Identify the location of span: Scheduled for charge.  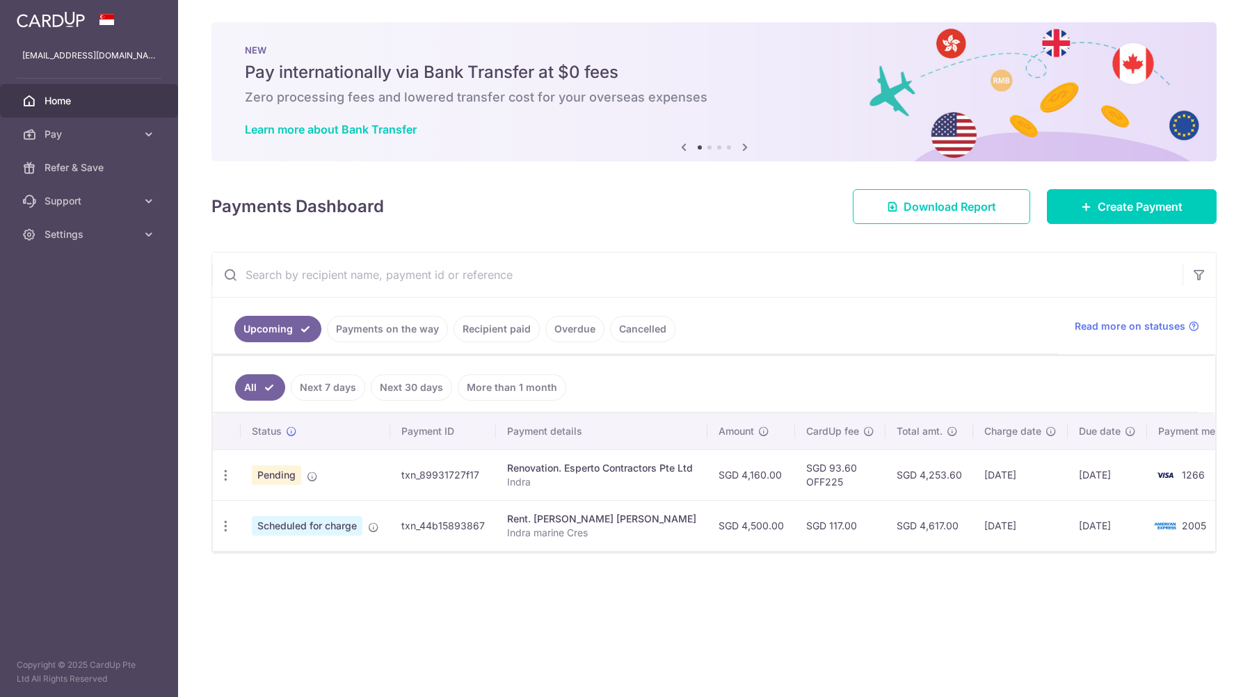
(307, 526).